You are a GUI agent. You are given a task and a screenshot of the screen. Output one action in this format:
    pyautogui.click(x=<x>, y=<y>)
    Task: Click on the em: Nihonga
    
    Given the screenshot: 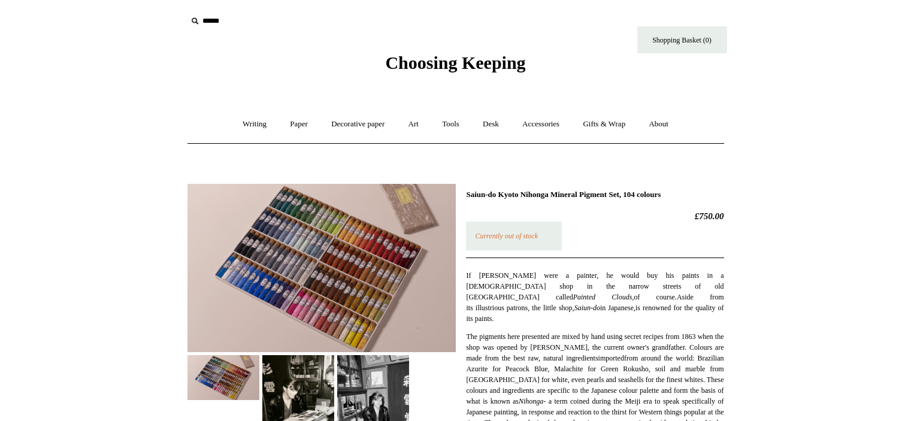 What is the action you would take?
    pyautogui.click(x=531, y=401)
    